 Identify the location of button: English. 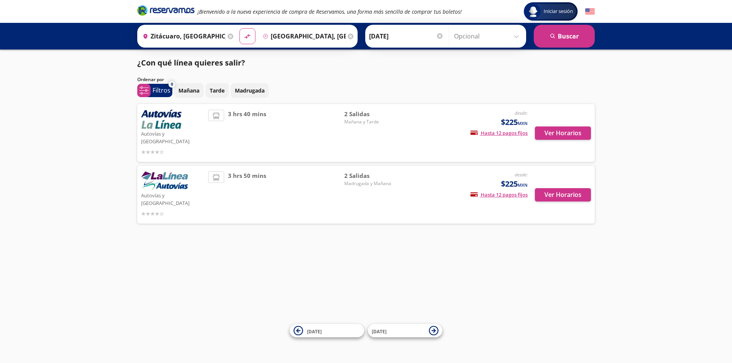
(589, 11).